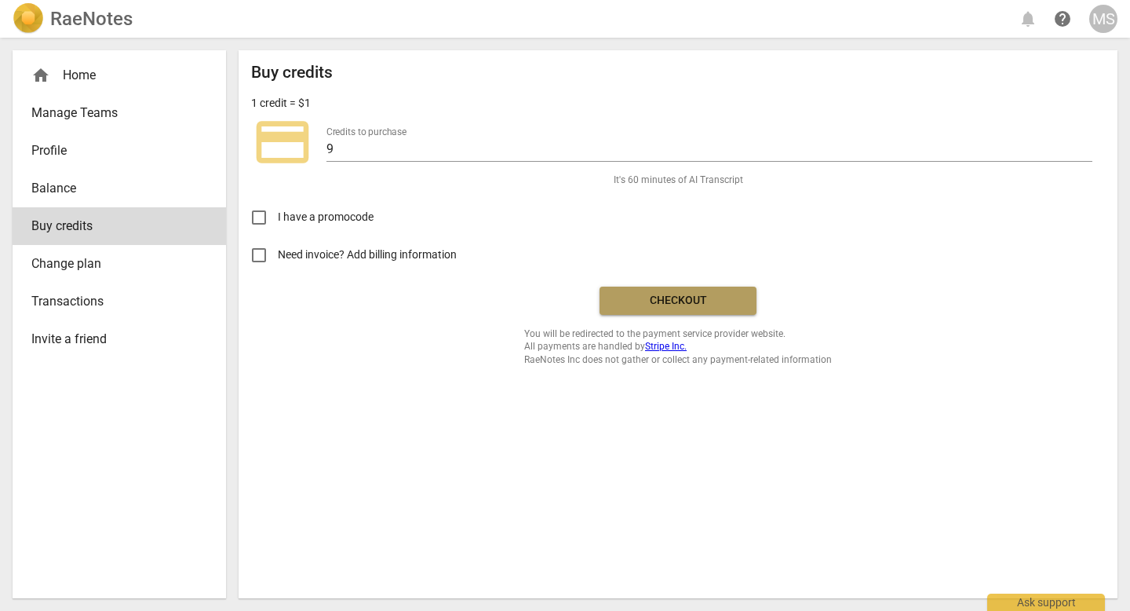 Image resolution: width=1130 pixels, height=611 pixels. Describe the element at coordinates (678, 301) in the screenshot. I see `button: Checkout` at that location.